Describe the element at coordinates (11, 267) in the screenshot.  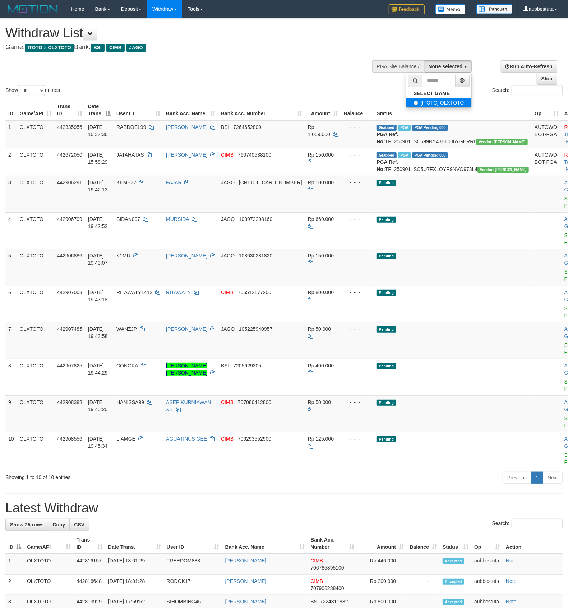
I see `td: 5` at that location.